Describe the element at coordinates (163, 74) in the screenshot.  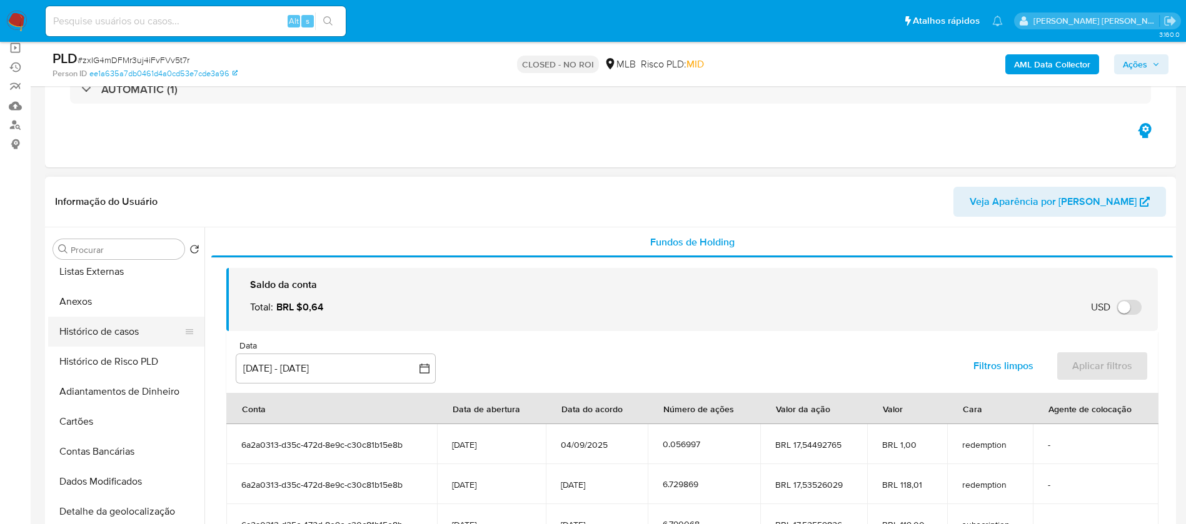
I see `a: ee1a635a7db0461d4a0cd53e7cde3a96` at that location.